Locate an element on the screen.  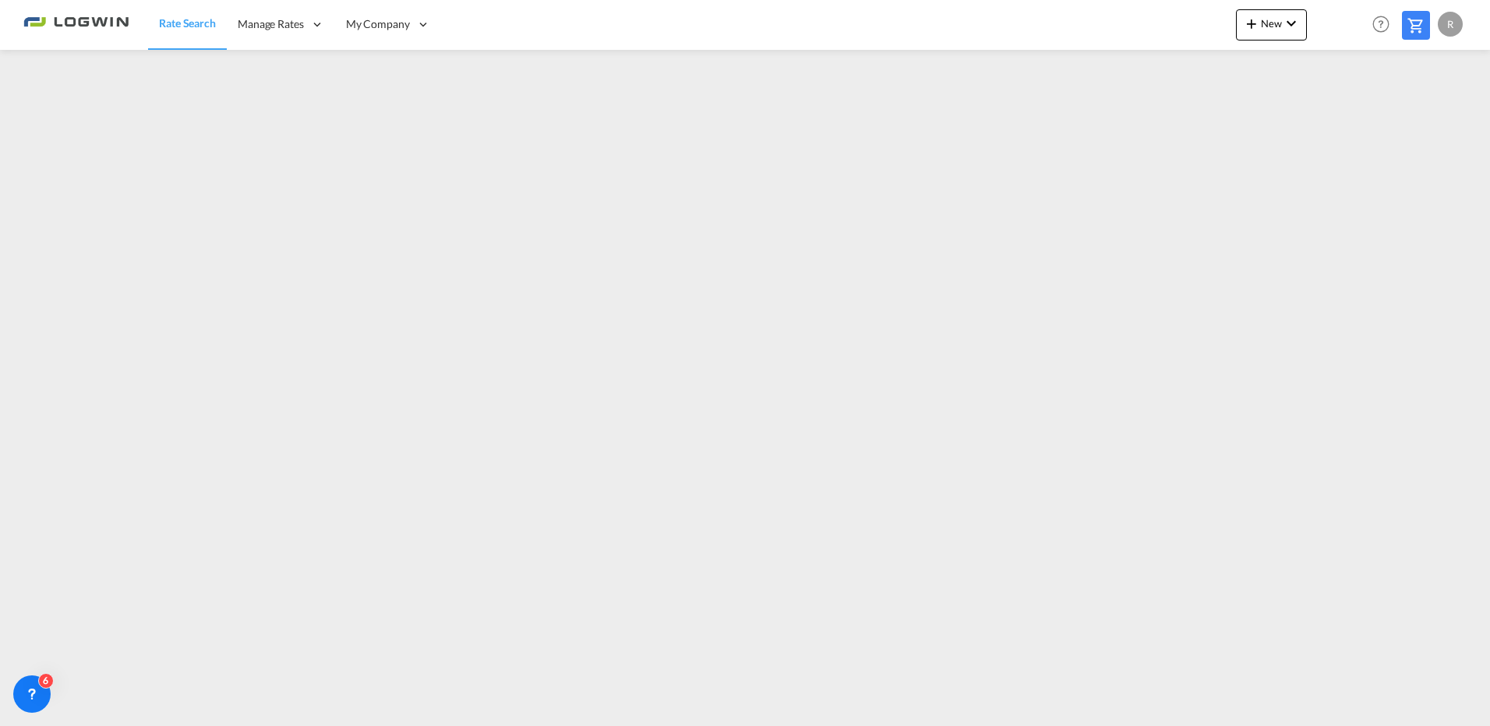
span: Manage Rates is located at coordinates (270, 24).